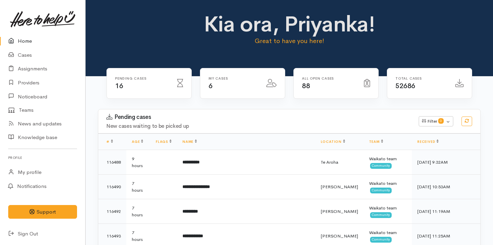 The height and width of the screenshot is (245, 493). Describe the element at coordinates (428, 142) in the screenshot. I see `a: Received` at that location.